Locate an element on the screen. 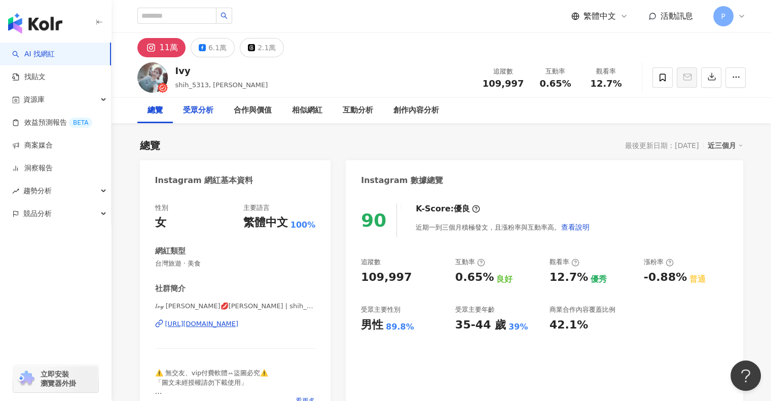  div: 主要語言 is located at coordinates (256, 208).